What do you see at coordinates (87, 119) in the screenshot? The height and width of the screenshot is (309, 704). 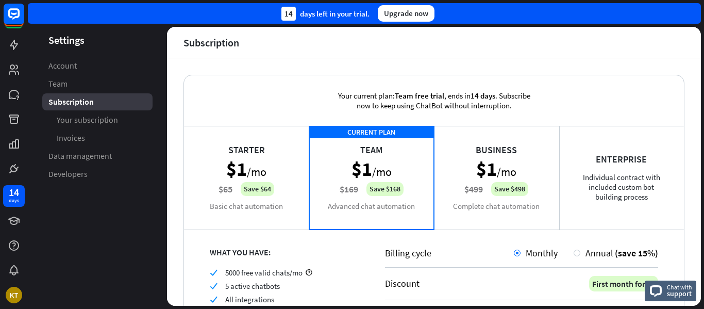 I see `span: Your subscription` at bounding box center [87, 119].